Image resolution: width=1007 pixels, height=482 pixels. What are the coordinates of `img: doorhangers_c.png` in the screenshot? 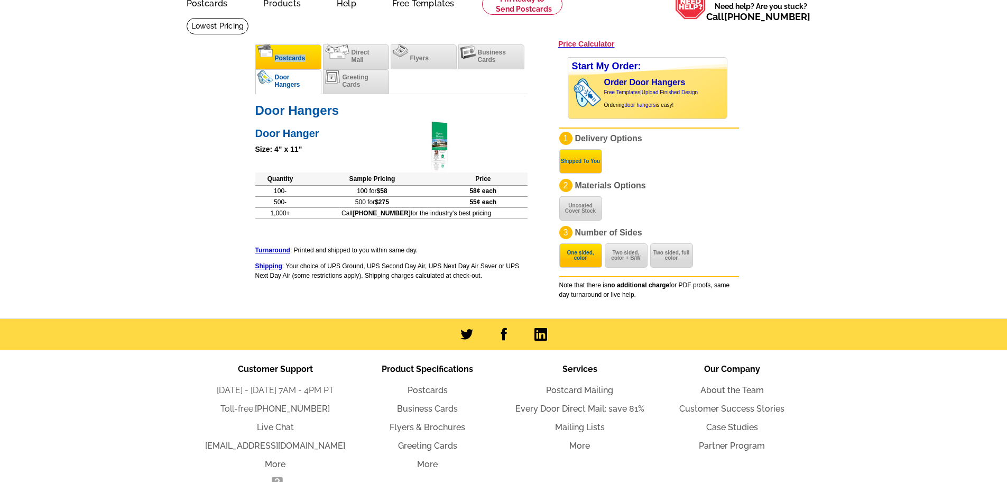 It's located at (265, 77).